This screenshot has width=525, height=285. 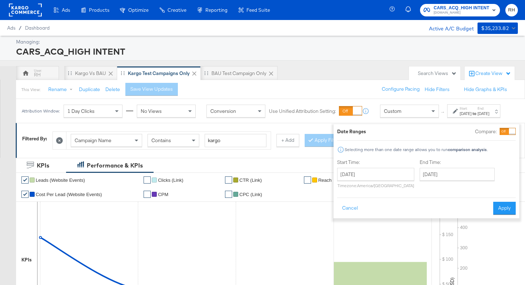 What do you see at coordinates (462, 8) in the screenshot?
I see `span: CARS_ACQ_HIGH INTENT` at bounding box center [462, 8].